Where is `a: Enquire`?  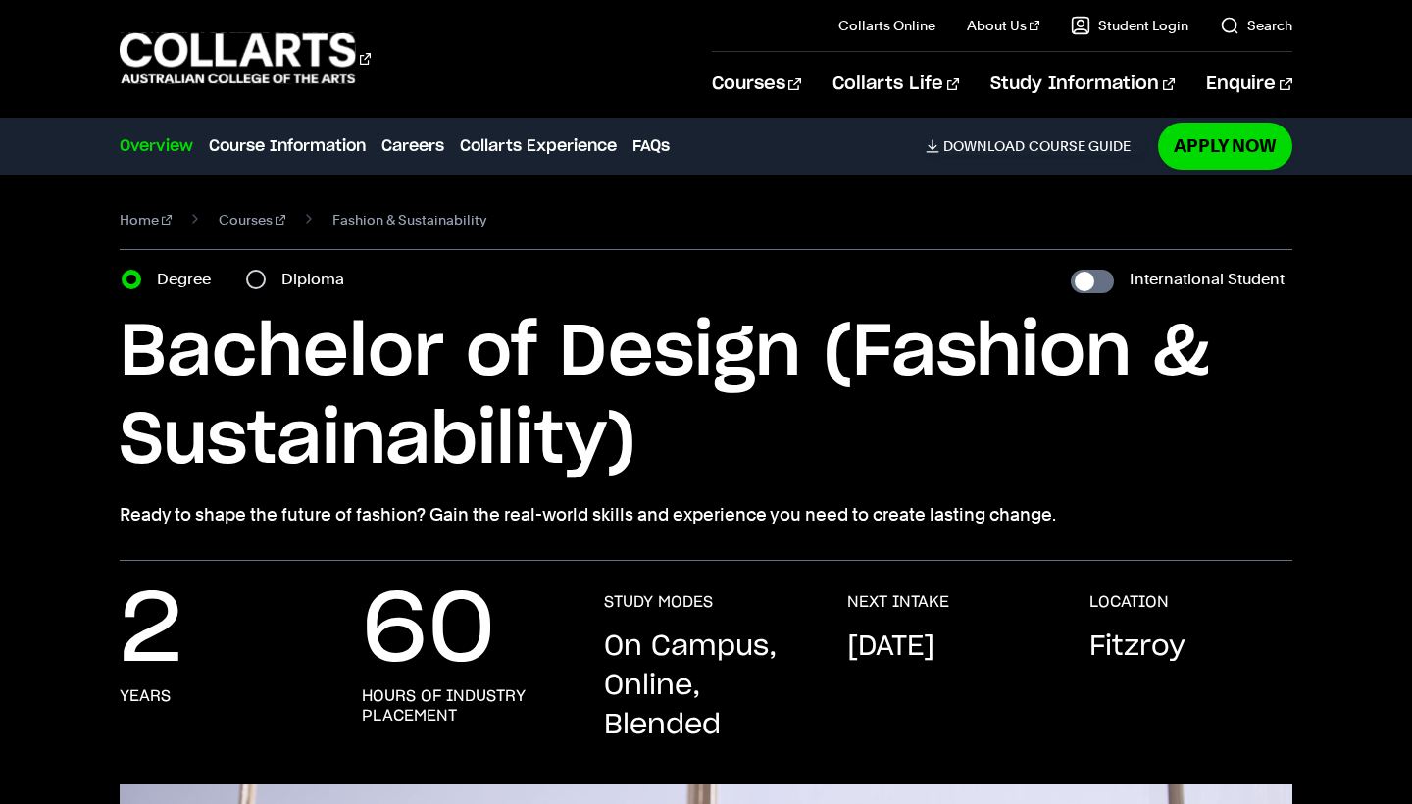 a: Enquire is located at coordinates (1248, 84).